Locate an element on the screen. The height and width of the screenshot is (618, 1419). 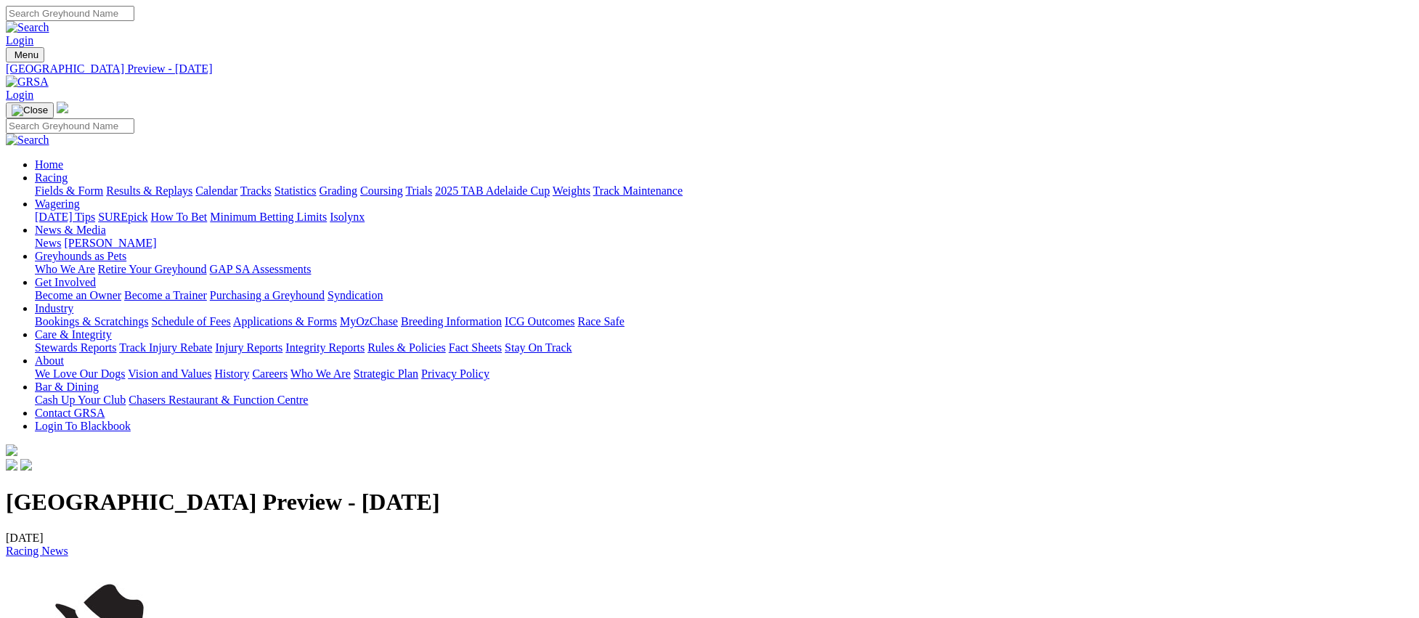
a: Fields & Form is located at coordinates (69, 190).